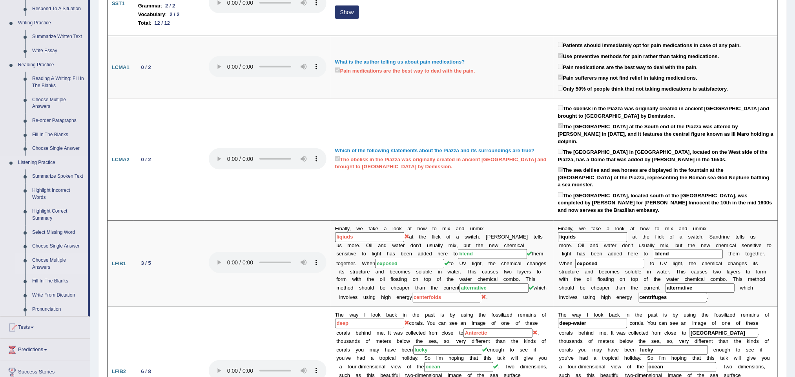 This screenshot has width=795, height=377. What do you see at coordinates (146, 160) in the screenshot?
I see `div: 0 / 2` at bounding box center [146, 160].